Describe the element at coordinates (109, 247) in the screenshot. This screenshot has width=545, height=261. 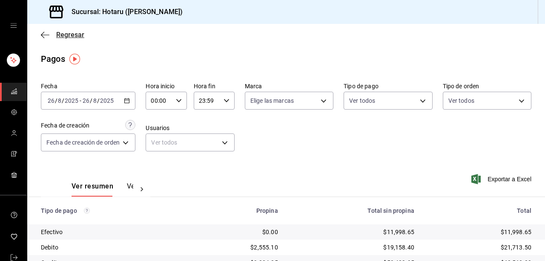
I see `div: Debito` at that location.